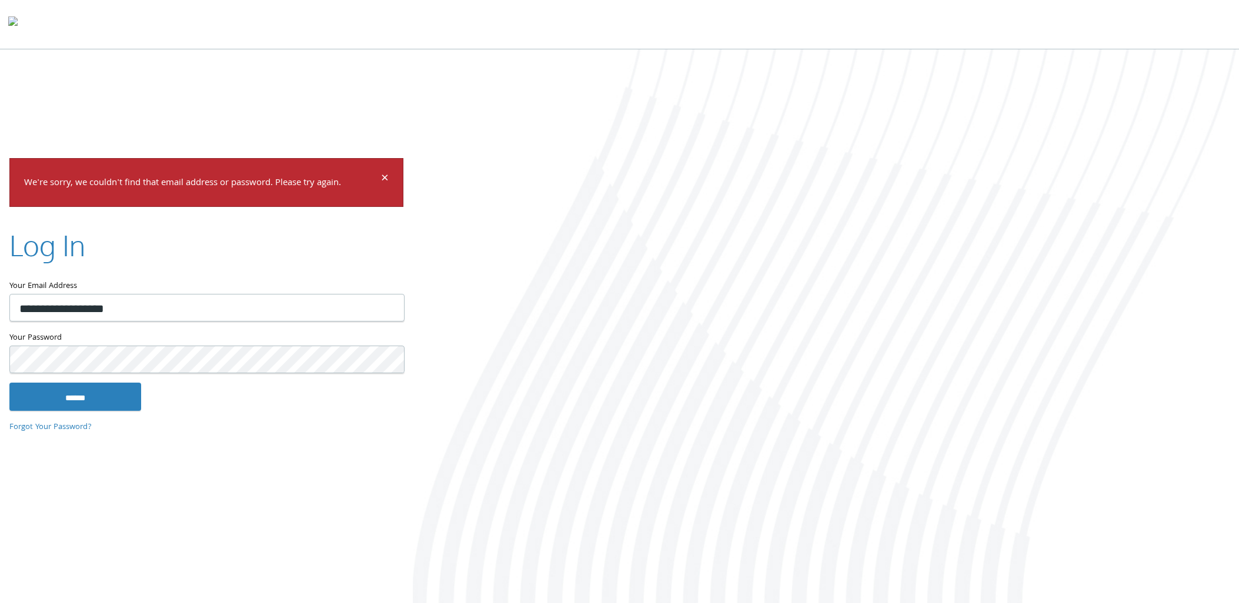 The image size is (1239, 603). I want to click on img: todyl-logo-dark.svg, so click(13, 24).